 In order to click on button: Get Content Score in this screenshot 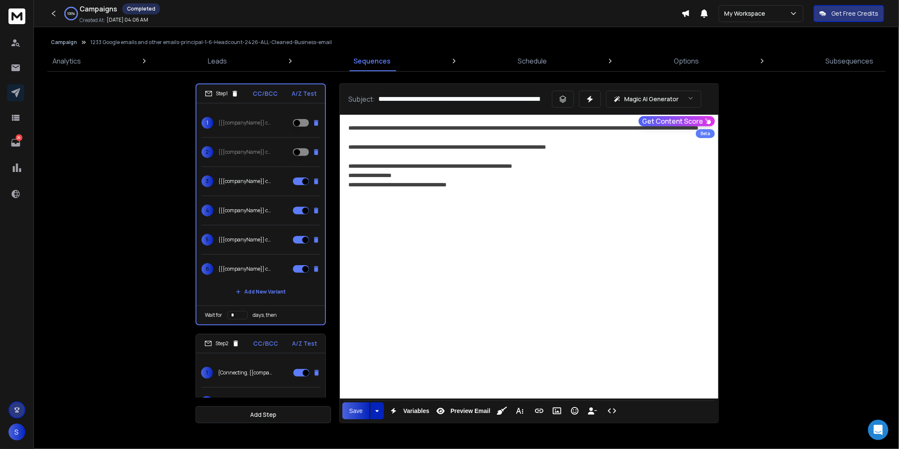, I will do `click(677, 121)`.